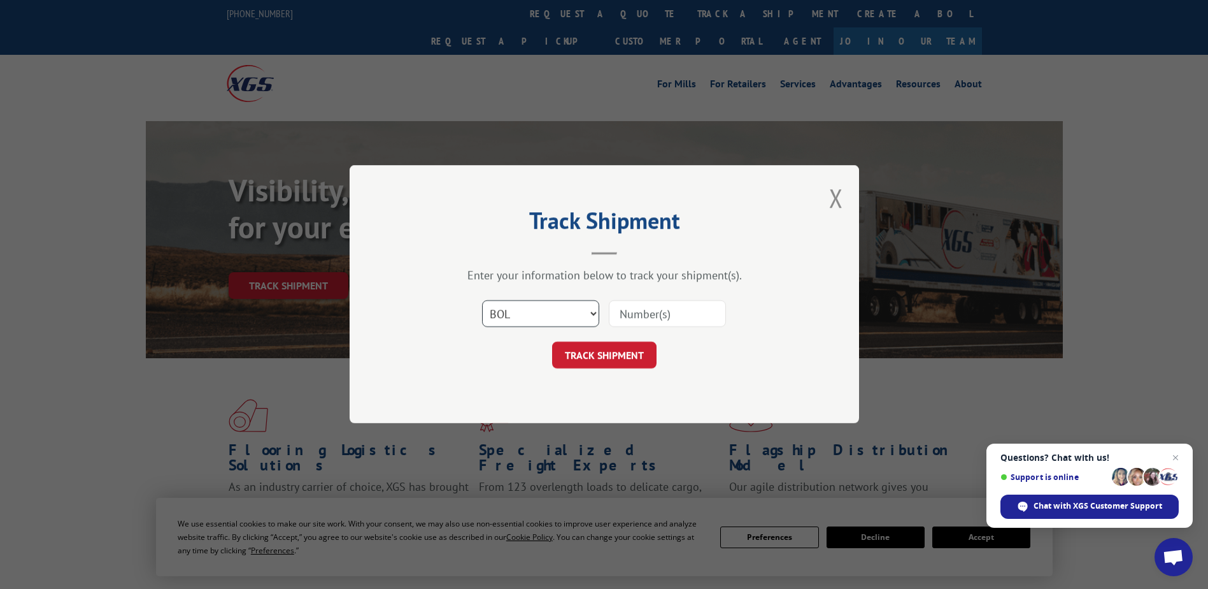  Describe the element at coordinates (1054, 476) in the screenshot. I see `span: Support is online` at that location.